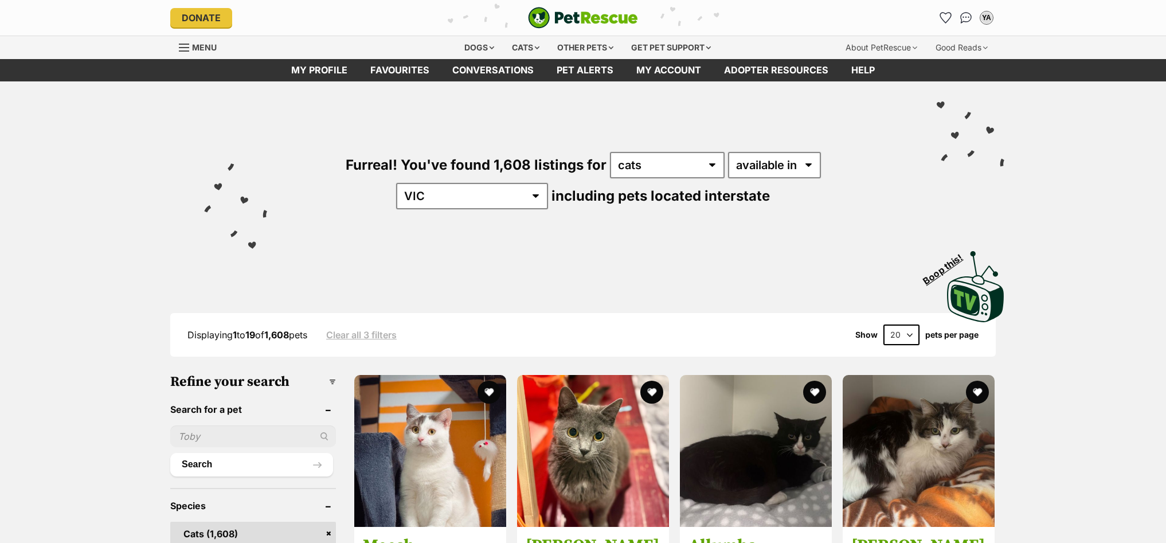 Image resolution: width=1166 pixels, height=543 pixels. I want to click on a: Pet alerts, so click(585, 70).